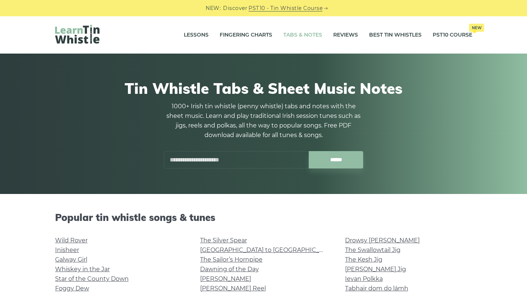  What do you see at coordinates (224, 241) in the screenshot?
I see `a: The Silver Spear` at bounding box center [224, 241].